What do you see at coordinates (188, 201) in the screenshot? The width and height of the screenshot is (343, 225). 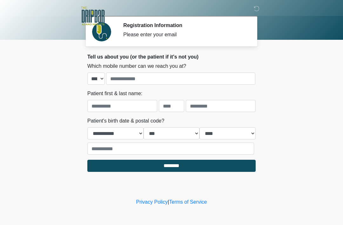 I see `a: Terms of Service` at bounding box center [188, 201].